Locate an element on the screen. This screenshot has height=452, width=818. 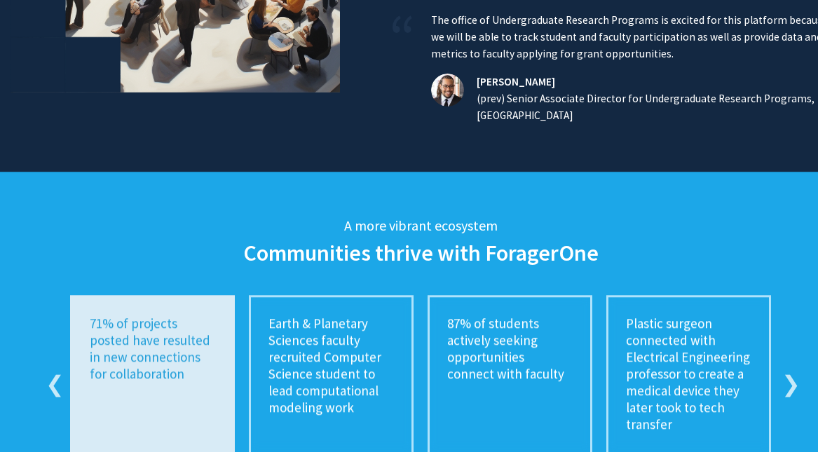
img: Timothy Raines is located at coordinates (447, 90).